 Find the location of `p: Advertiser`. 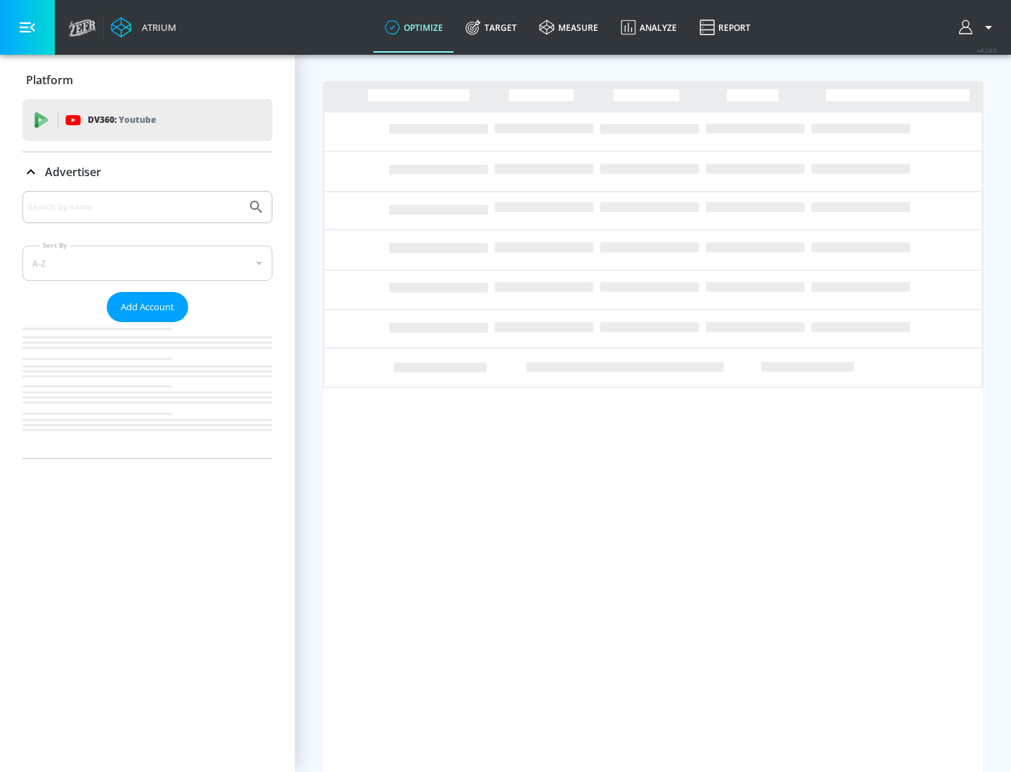

p: Advertiser is located at coordinates (73, 172).